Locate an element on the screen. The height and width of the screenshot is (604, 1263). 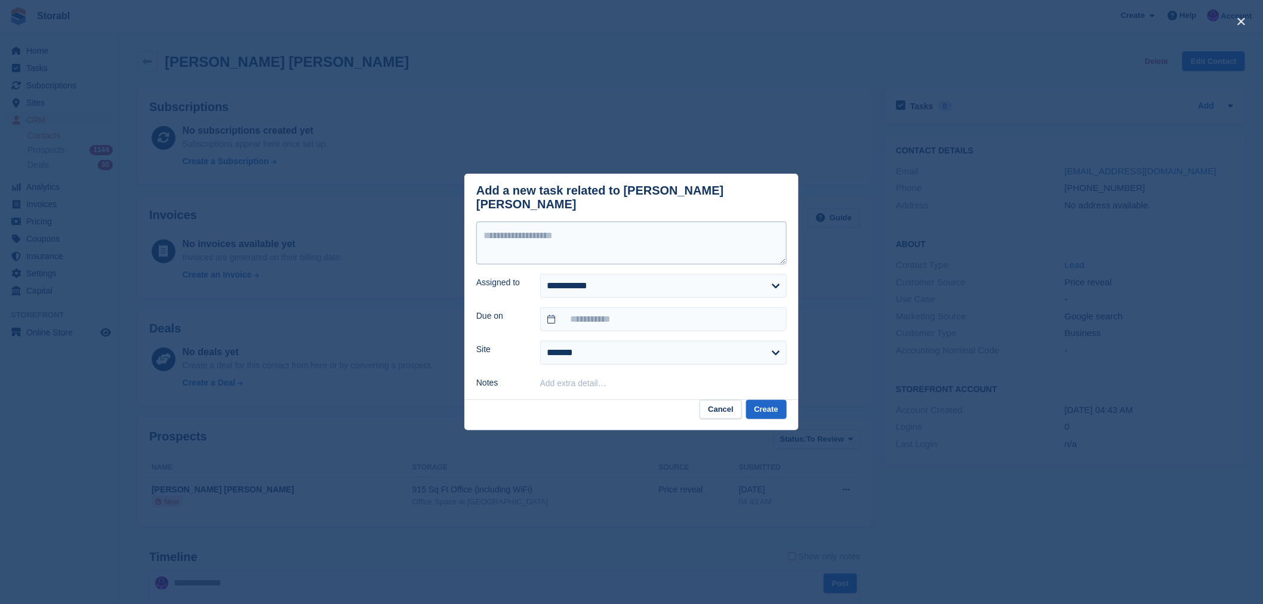
label: Site is located at coordinates (501, 349).